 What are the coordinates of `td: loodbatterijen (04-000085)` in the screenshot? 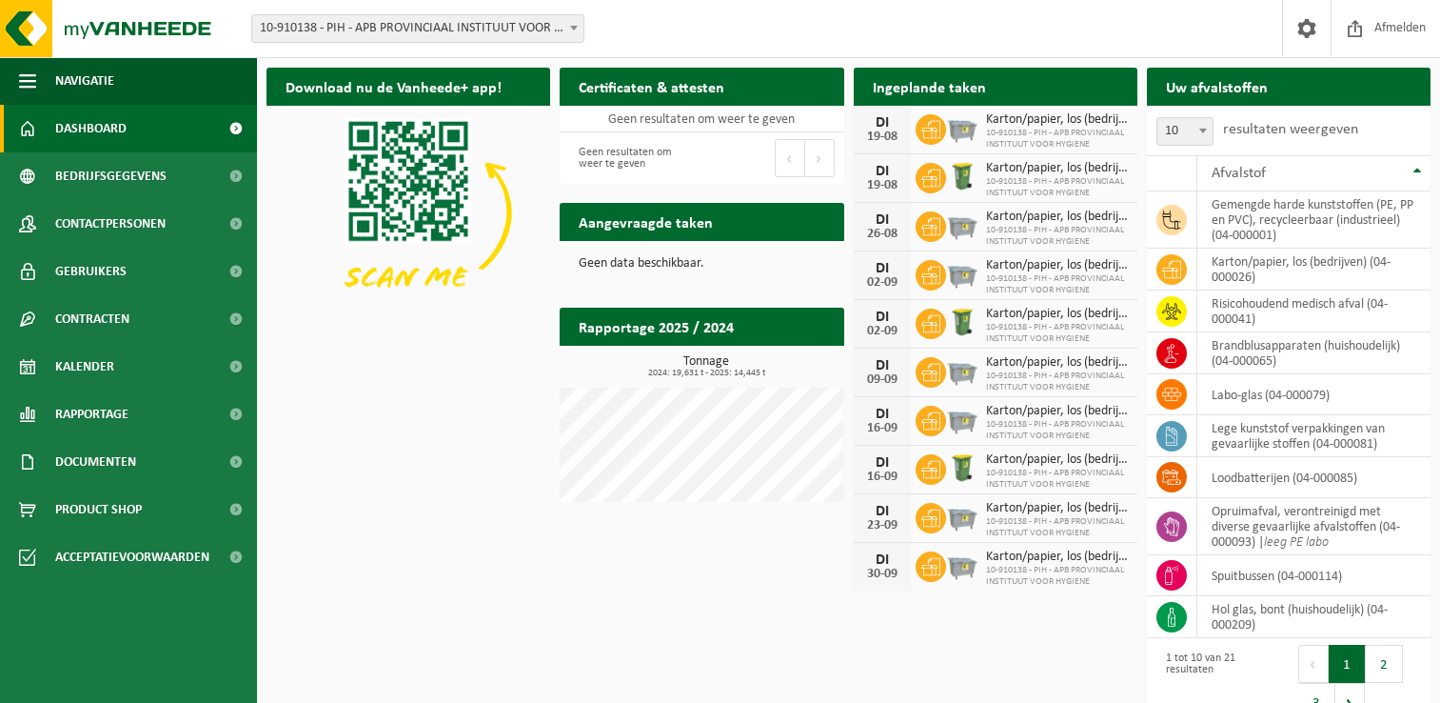 It's located at (1314, 477).